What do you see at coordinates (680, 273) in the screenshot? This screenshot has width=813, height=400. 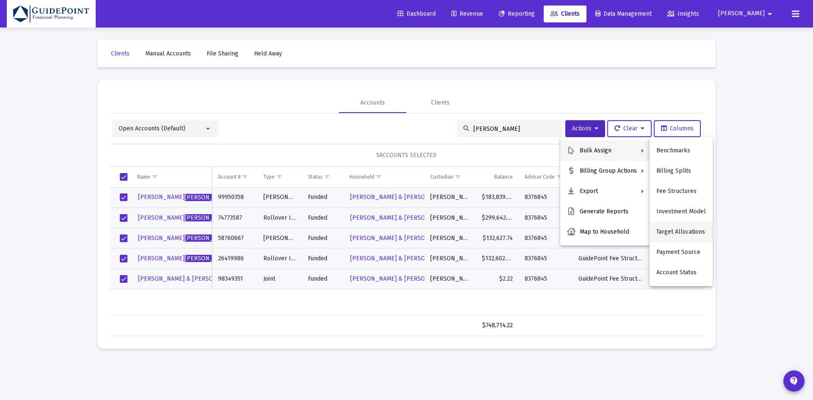 I see `button: Account Status` at bounding box center [680, 273].